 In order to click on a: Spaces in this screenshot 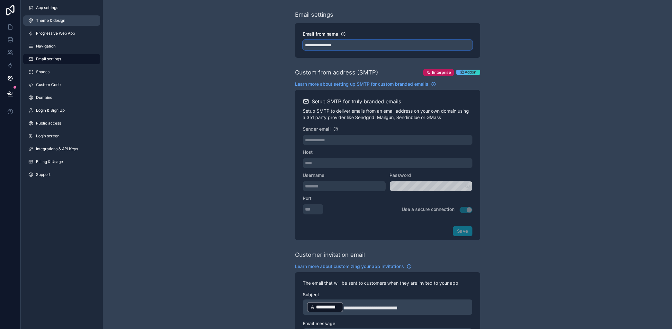, I will do `click(62, 72)`.